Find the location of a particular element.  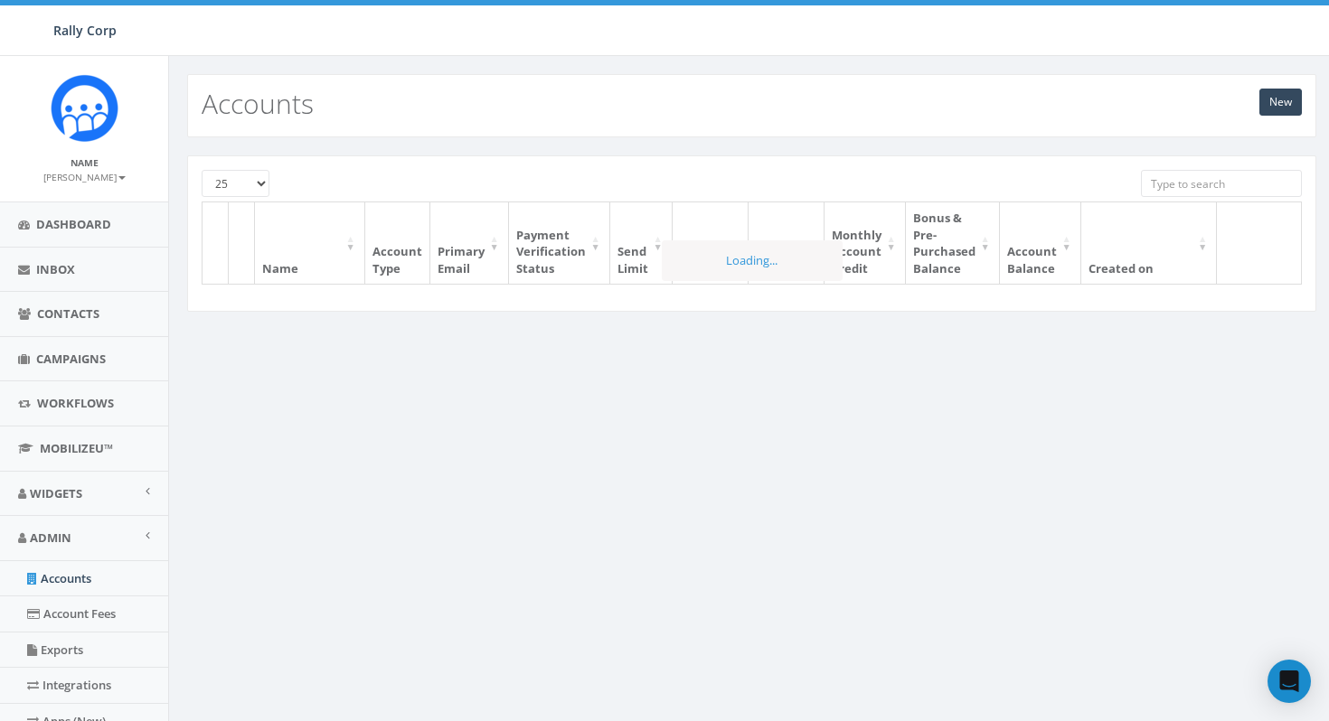

span: Admin is located at coordinates (51, 538).